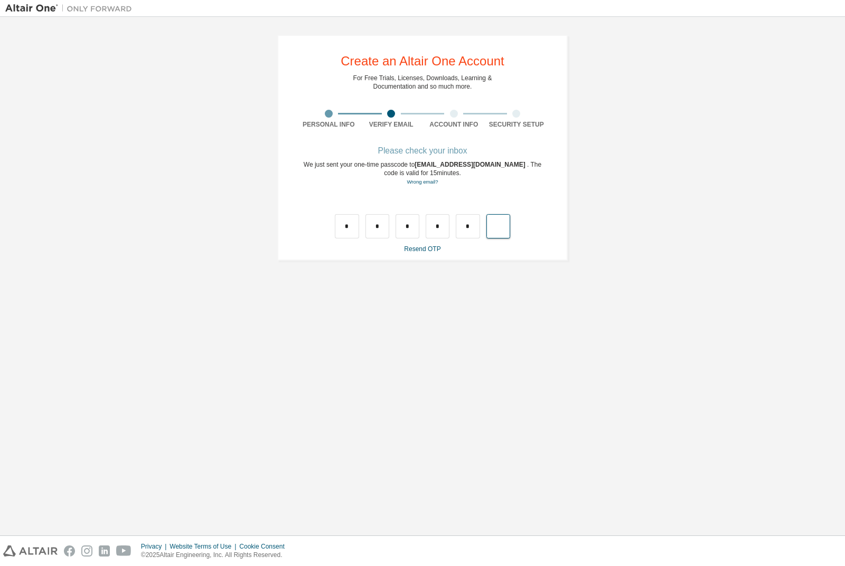 This screenshot has height=566, width=845. Describe the element at coordinates (453, 125) in the screenshot. I see `div: Account Info` at that location.